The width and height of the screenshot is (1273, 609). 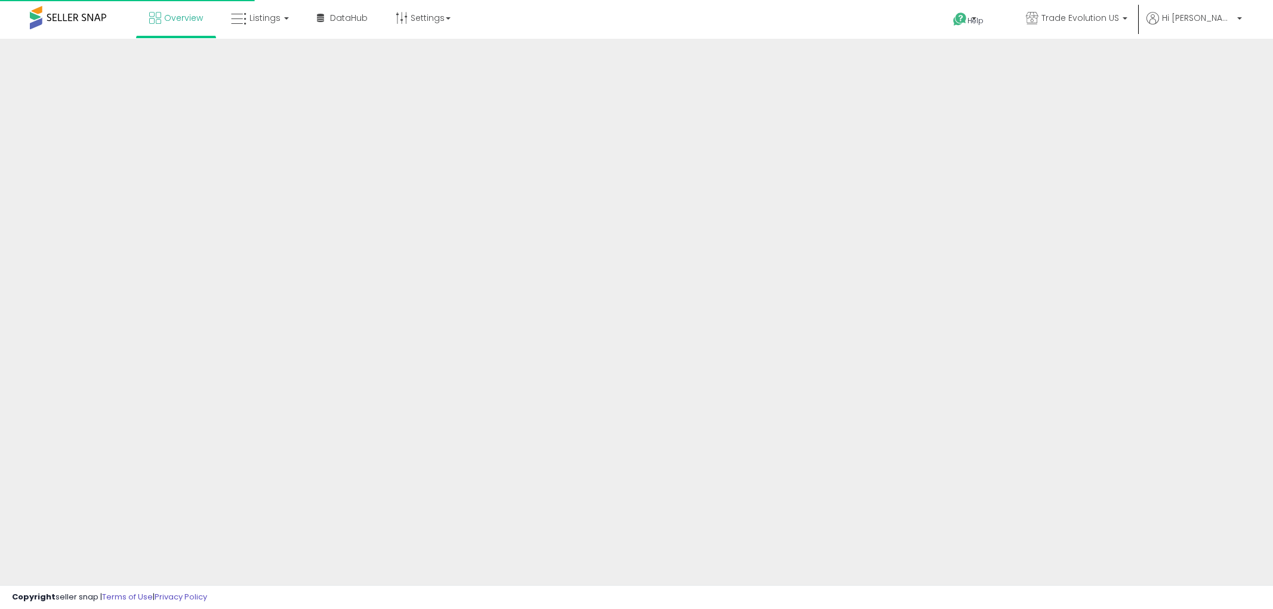 I want to click on a: Help, so click(x=975, y=21).